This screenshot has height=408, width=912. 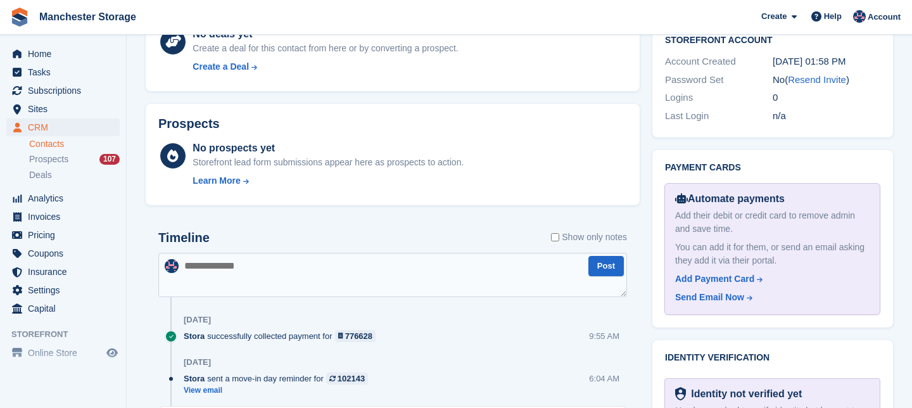 What do you see at coordinates (773, 39) in the screenshot?
I see `h2: Storefront Account` at bounding box center [773, 39].